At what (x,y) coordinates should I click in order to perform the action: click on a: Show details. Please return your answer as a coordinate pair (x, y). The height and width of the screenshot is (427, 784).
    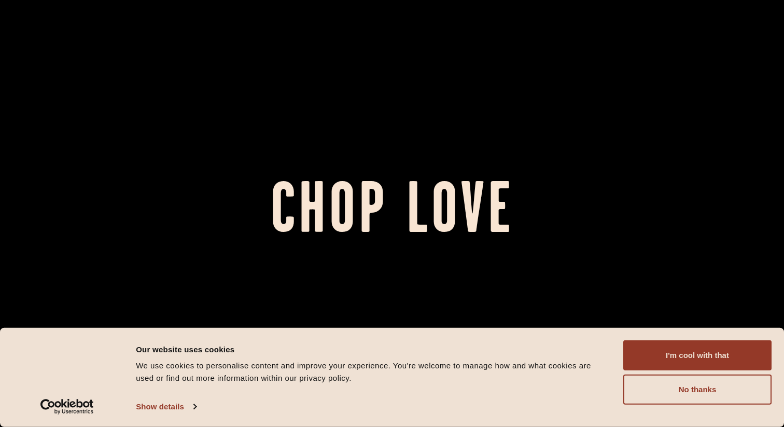
    Looking at the image, I should click on (166, 406).